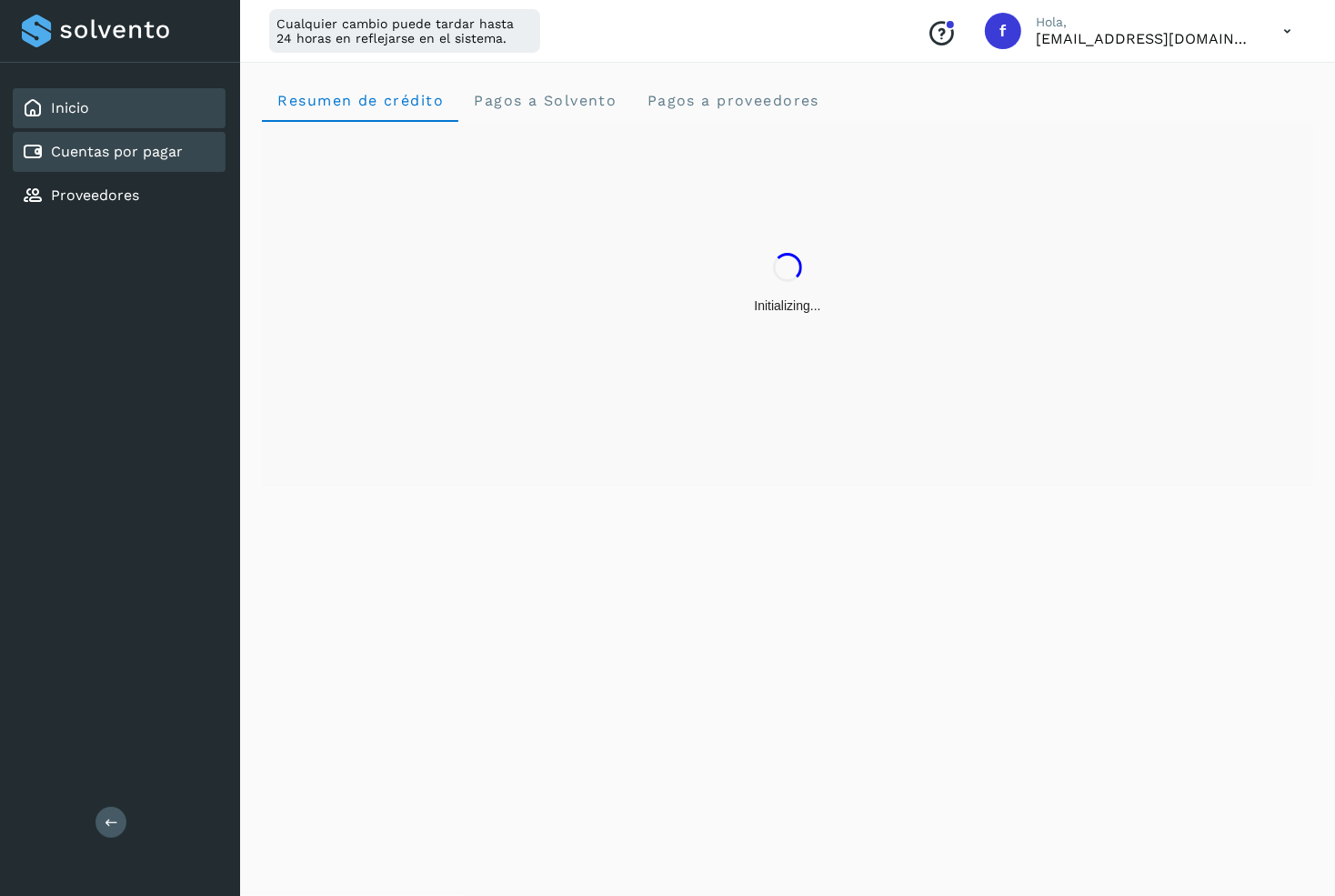 The image size is (1335, 896). Describe the element at coordinates (119, 108) in the screenshot. I see `div: Inicio` at that location.